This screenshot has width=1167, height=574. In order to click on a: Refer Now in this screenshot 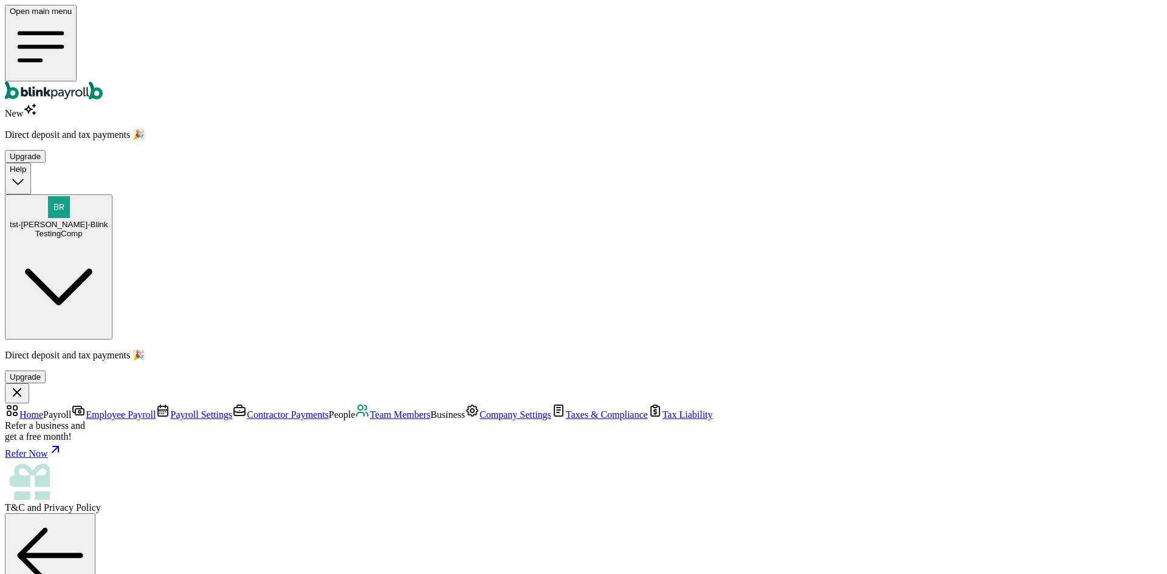, I will do `click(584, 451)`.